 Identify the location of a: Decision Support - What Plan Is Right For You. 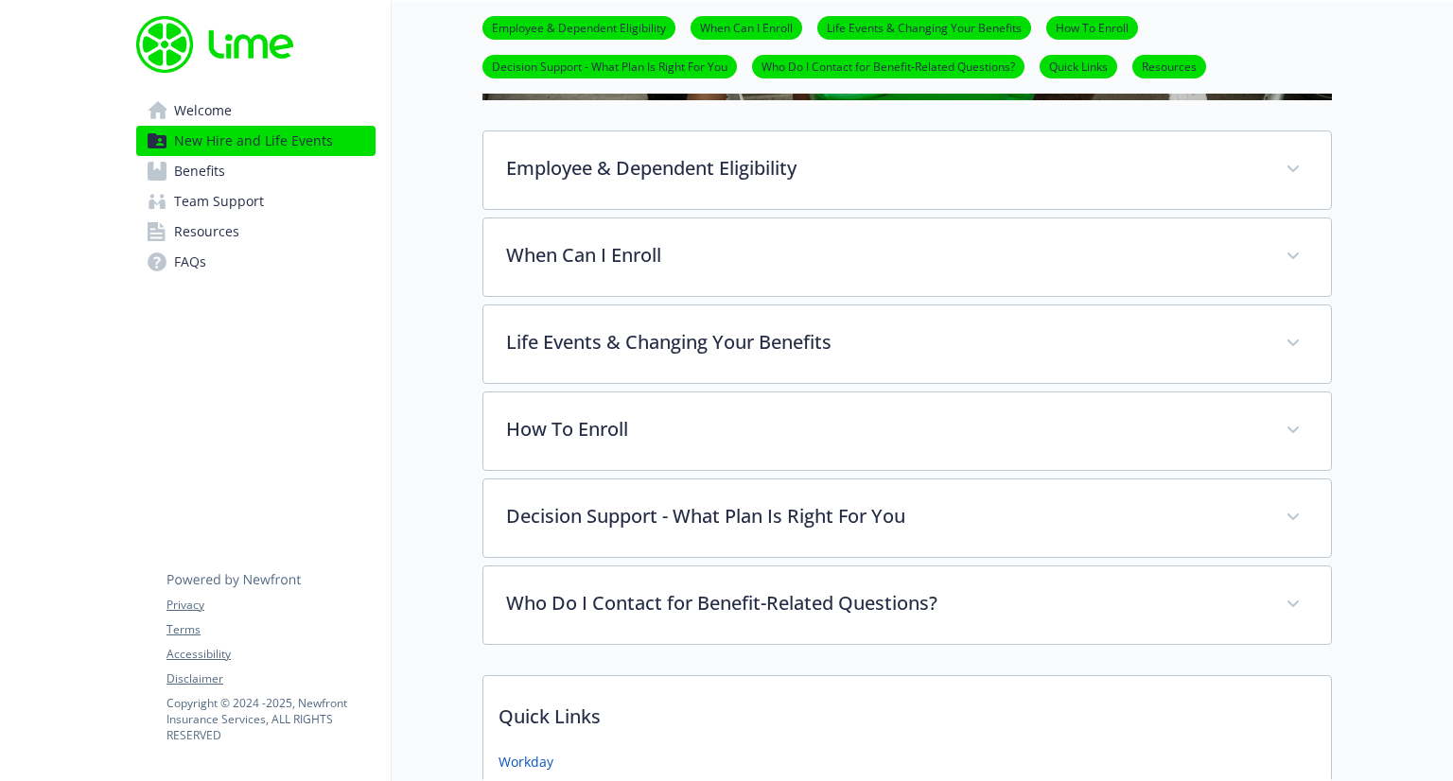
(609, 65).